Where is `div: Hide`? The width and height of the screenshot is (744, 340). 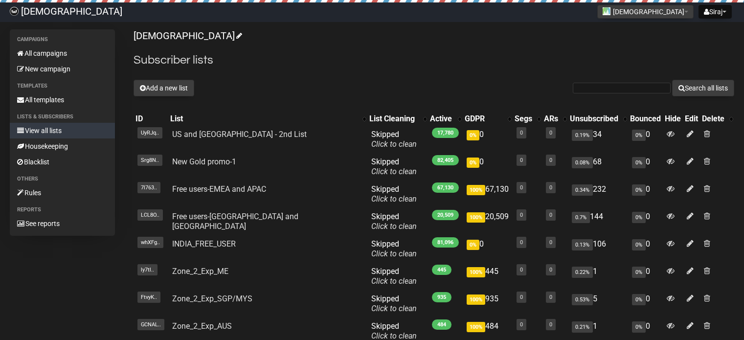 div: Hide is located at coordinates (673, 119).